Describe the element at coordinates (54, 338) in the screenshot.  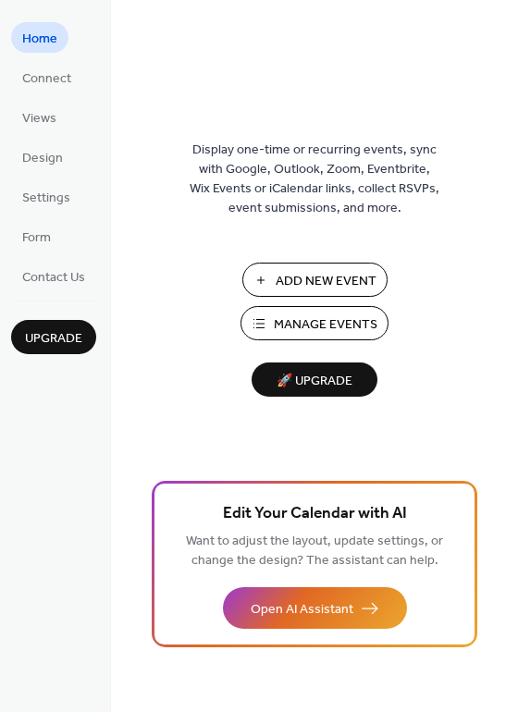
I see `span: Upgrade` at that location.